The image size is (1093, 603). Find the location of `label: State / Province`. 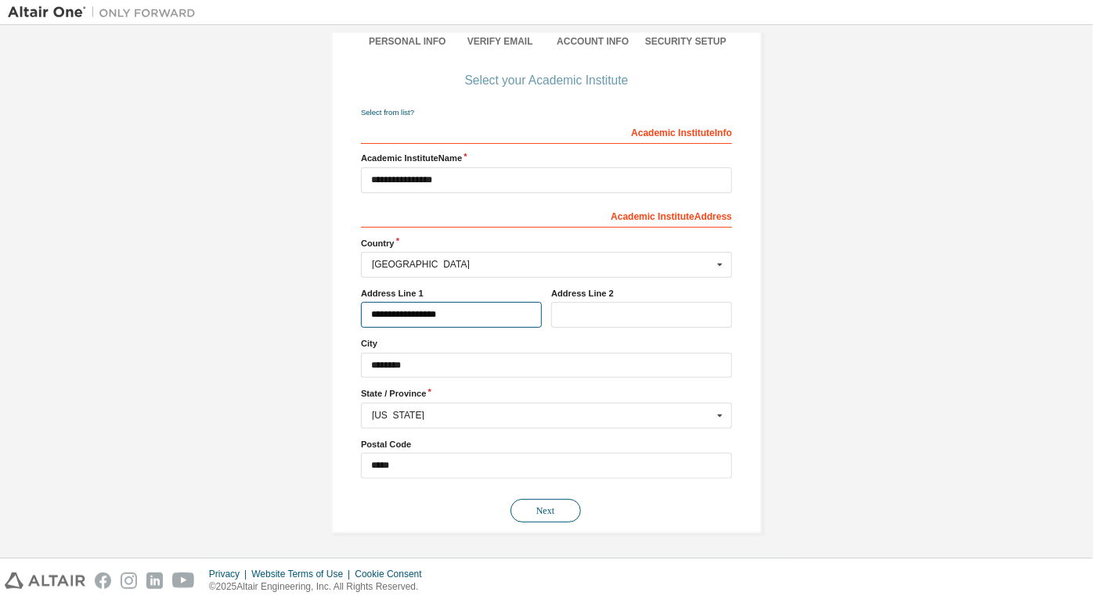

label: State / Province is located at coordinates (546, 394).